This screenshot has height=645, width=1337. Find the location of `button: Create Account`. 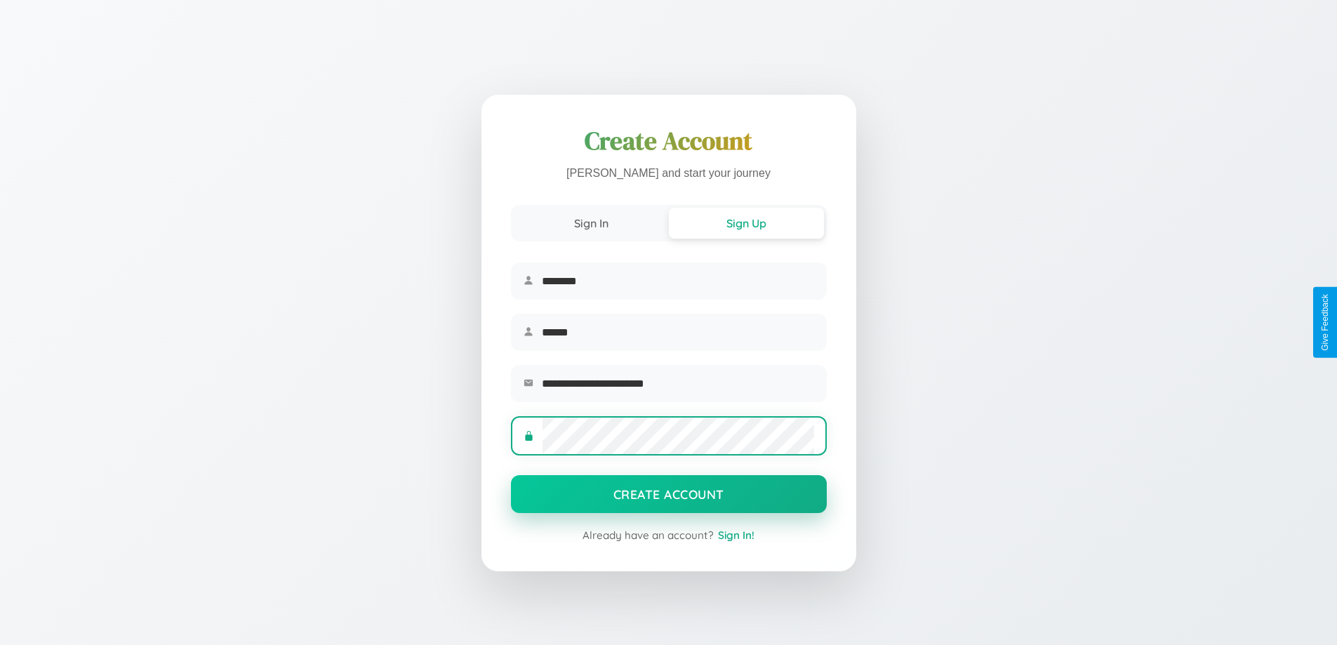

button: Create Account is located at coordinates (669, 494).